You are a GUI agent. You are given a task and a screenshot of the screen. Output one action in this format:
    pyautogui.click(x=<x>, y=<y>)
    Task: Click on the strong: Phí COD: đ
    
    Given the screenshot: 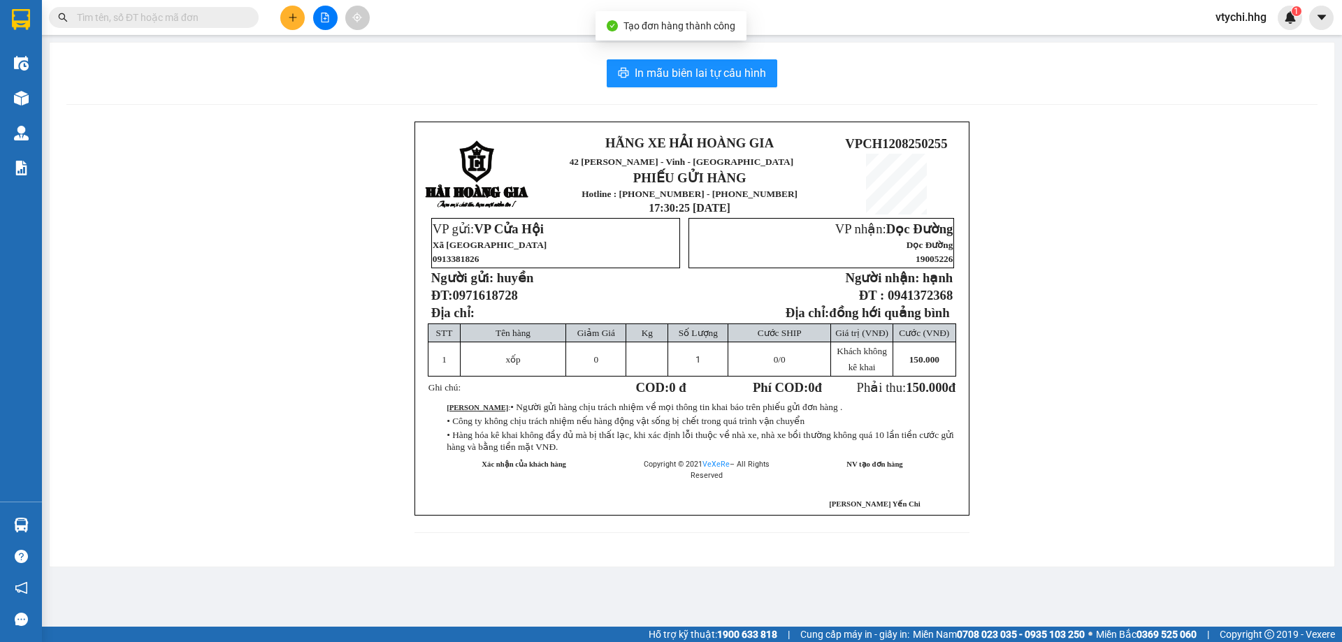 What is the action you would take?
    pyautogui.click(x=787, y=387)
    